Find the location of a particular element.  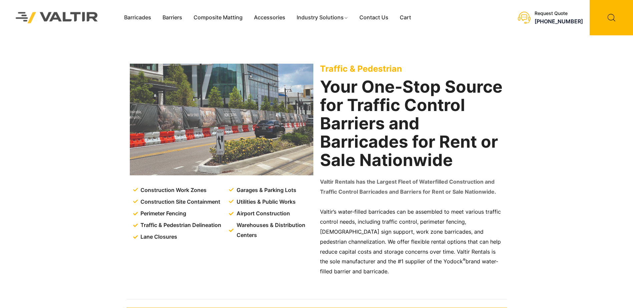

a: Composite Matting is located at coordinates (218, 18).